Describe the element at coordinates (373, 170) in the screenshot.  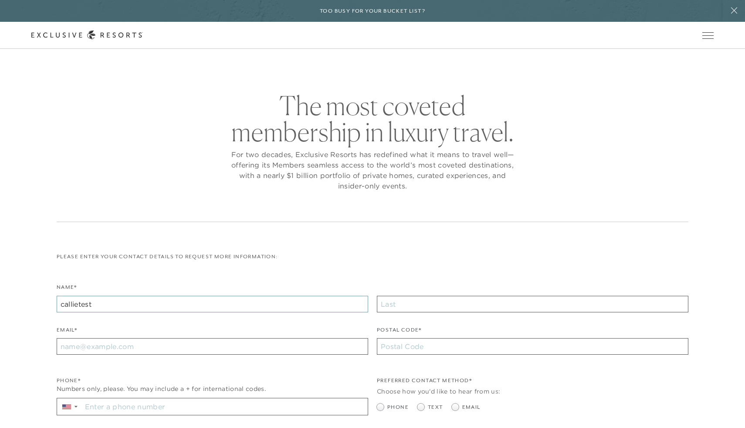
I see `p: For two decades, Exclusive Resorts has redefined what it means to travel well—offering its Member...` at that location.